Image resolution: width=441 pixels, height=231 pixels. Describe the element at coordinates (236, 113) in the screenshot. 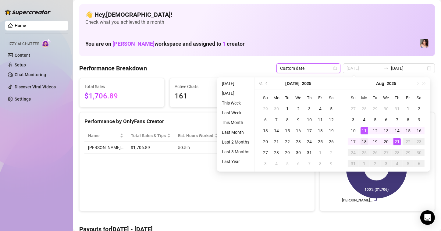

I see `li: Last Week` at that location.